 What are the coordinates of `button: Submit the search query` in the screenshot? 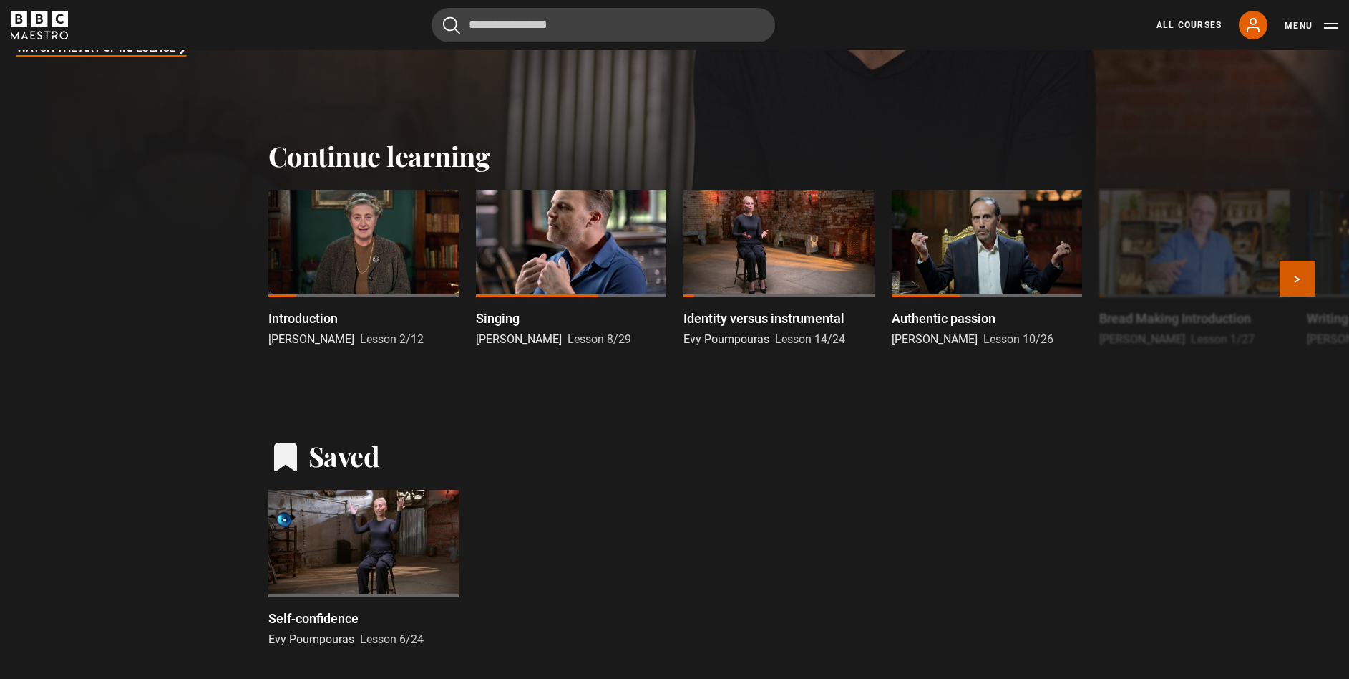 It's located at (452, 25).